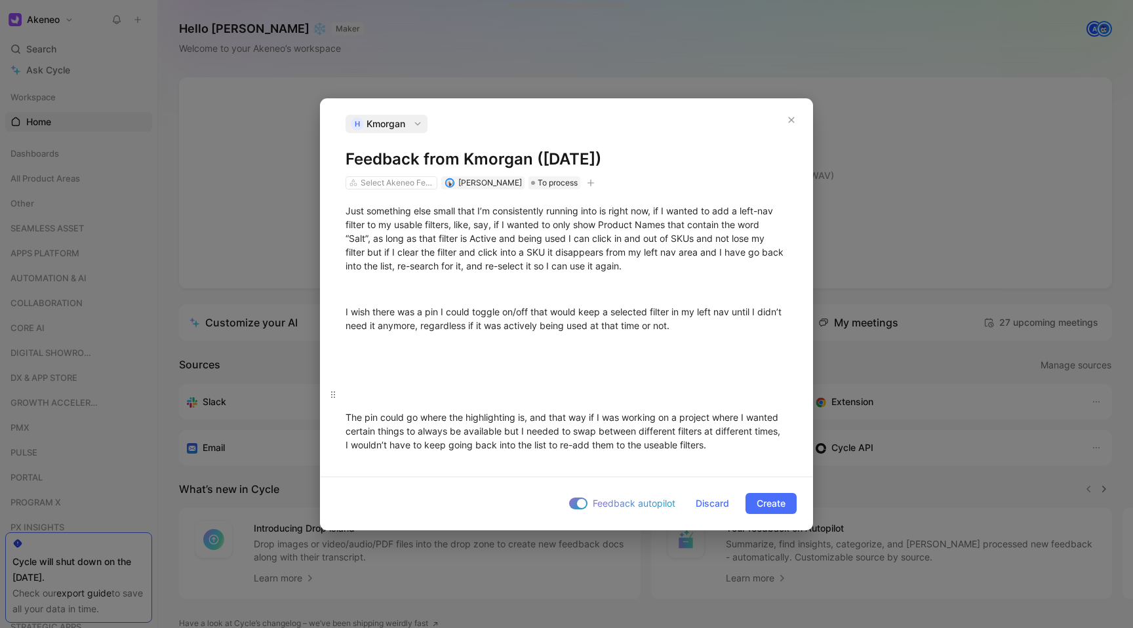  Describe the element at coordinates (386, 124) in the screenshot. I see `button: HKmorgan` at that location.